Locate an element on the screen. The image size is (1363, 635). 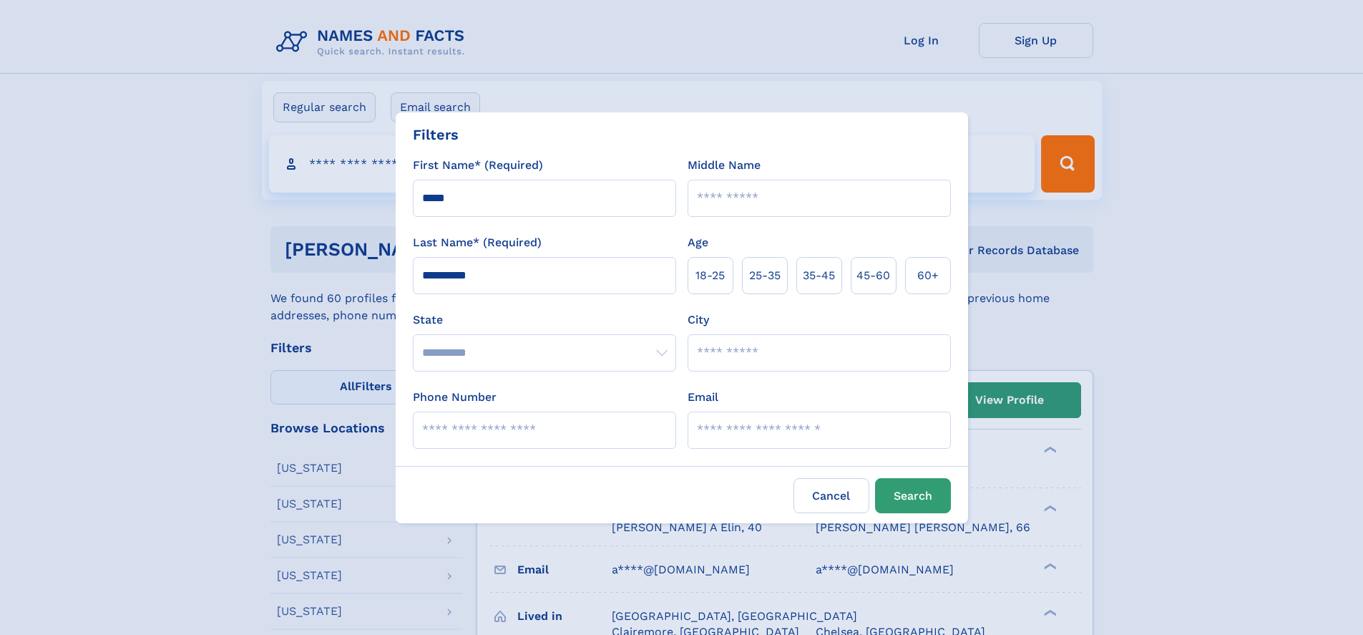
label: Last Name* (Required) is located at coordinates (477, 243).